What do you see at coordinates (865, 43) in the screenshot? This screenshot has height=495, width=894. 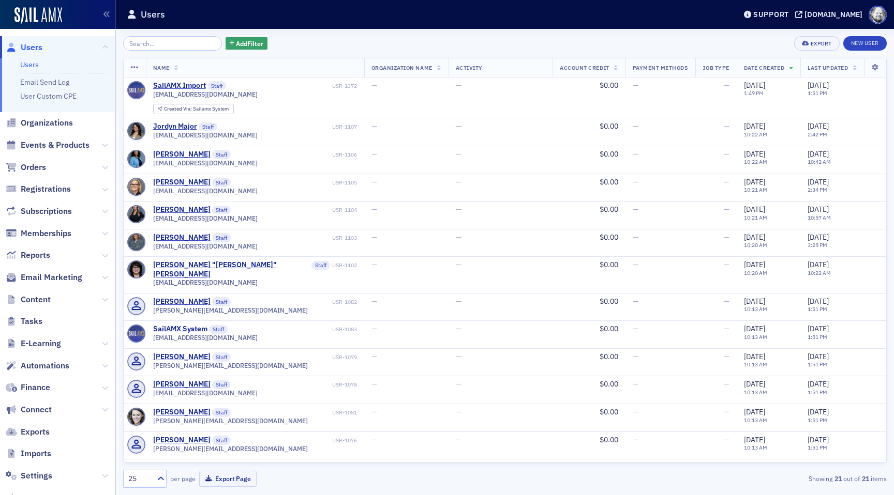 I see `a: New User` at bounding box center [865, 43].